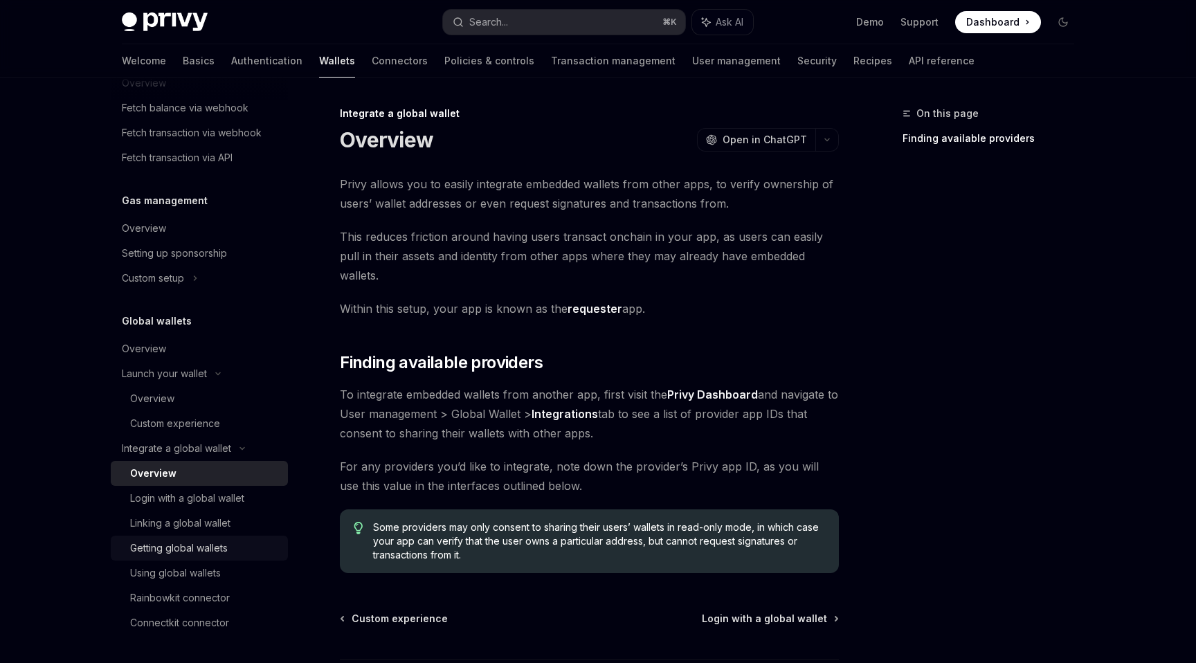  What do you see at coordinates (589, 414) in the screenshot?
I see `span: To integrate embedded wallets from another app, first visit the and navigate to User management >...` at bounding box center [589, 414].